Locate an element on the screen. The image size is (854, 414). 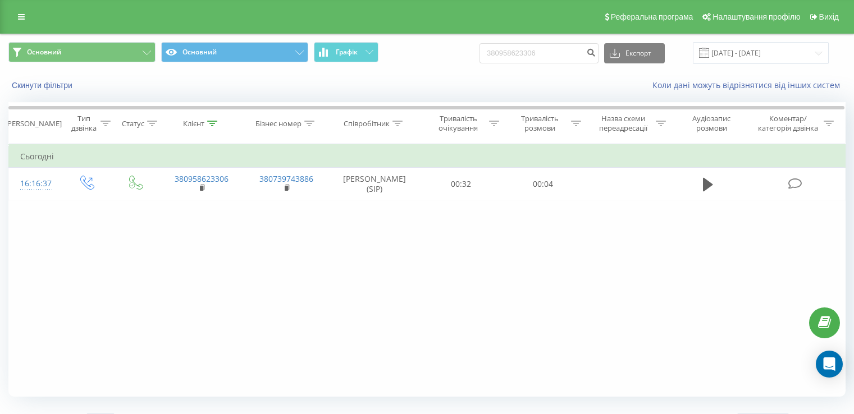
span: Вихід is located at coordinates (829, 17).